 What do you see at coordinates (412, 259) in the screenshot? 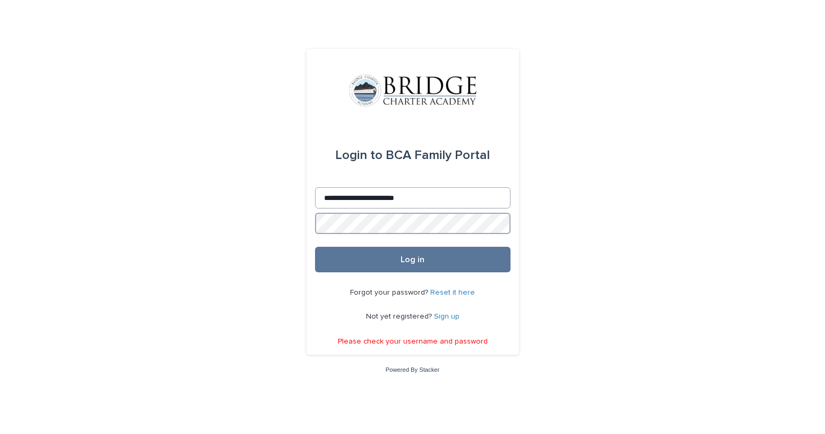
I see `span: Log in` at bounding box center [412, 259].